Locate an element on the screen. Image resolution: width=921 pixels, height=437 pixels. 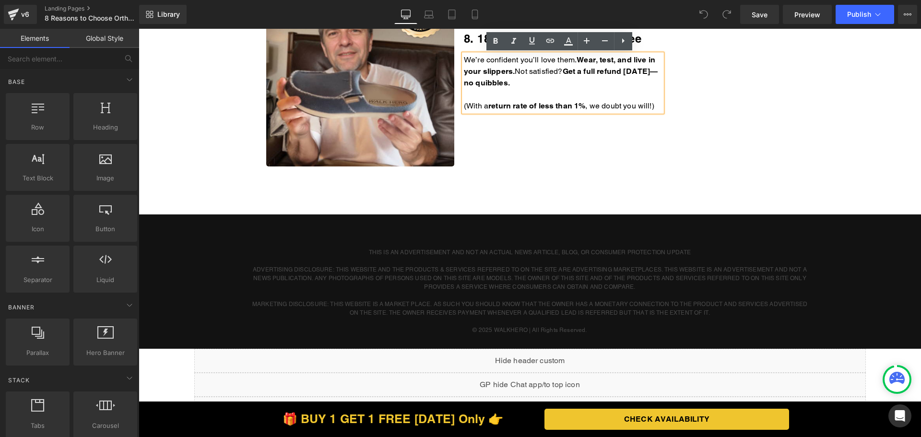
button: Undo is located at coordinates (704, 14).